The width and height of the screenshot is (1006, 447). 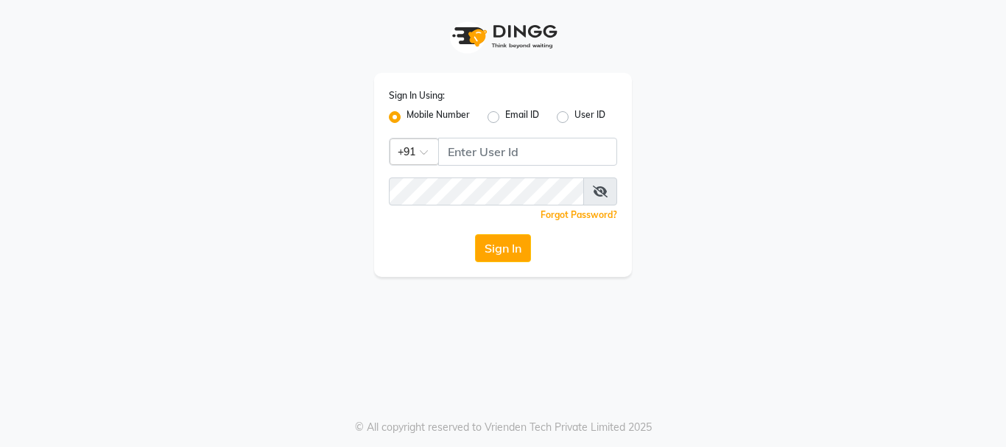 What do you see at coordinates (590, 117) in the screenshot?
I see `label: User ID` at bounding box center [590, 117].